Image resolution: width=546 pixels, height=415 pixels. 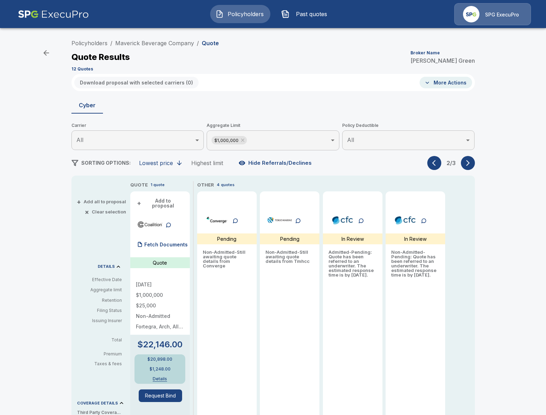 I want to click on p: 2 / 3, so click(x=451, y=163).